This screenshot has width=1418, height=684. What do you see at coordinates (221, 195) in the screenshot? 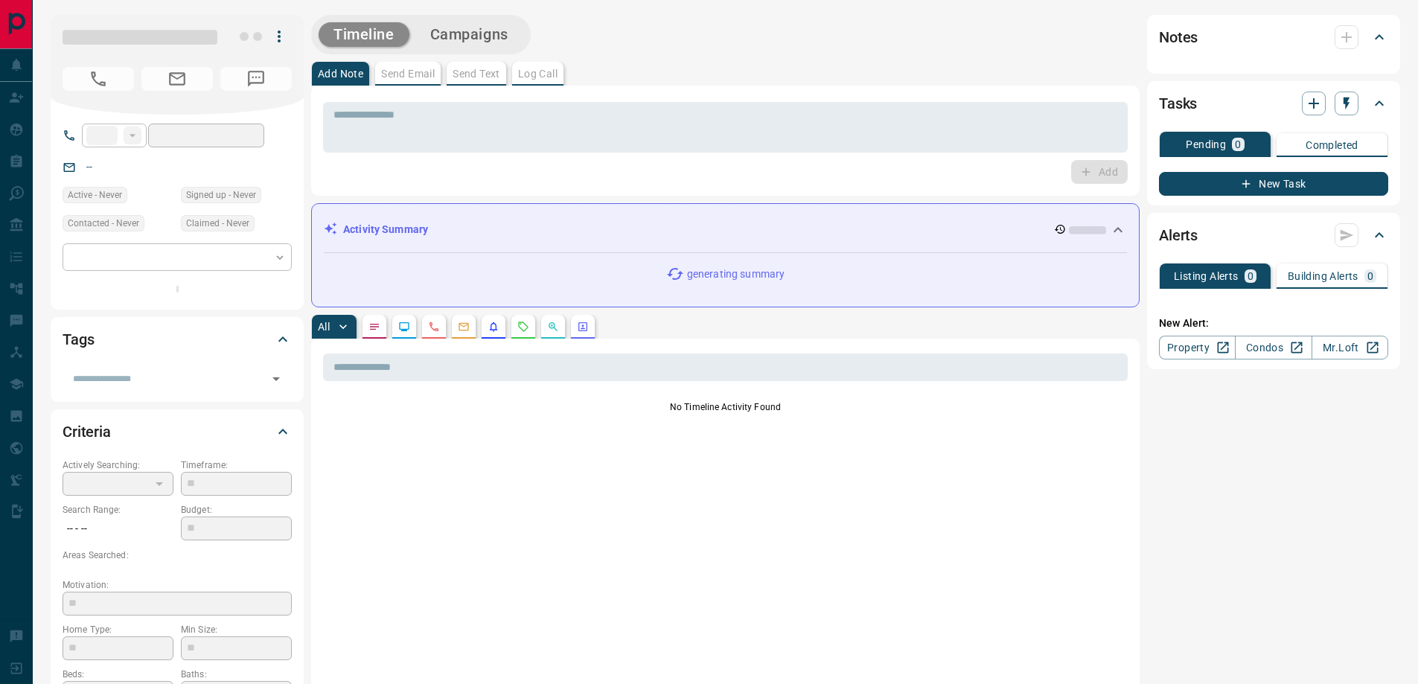
I see `span: Signed up - Never` at bounding box center [221, 195].